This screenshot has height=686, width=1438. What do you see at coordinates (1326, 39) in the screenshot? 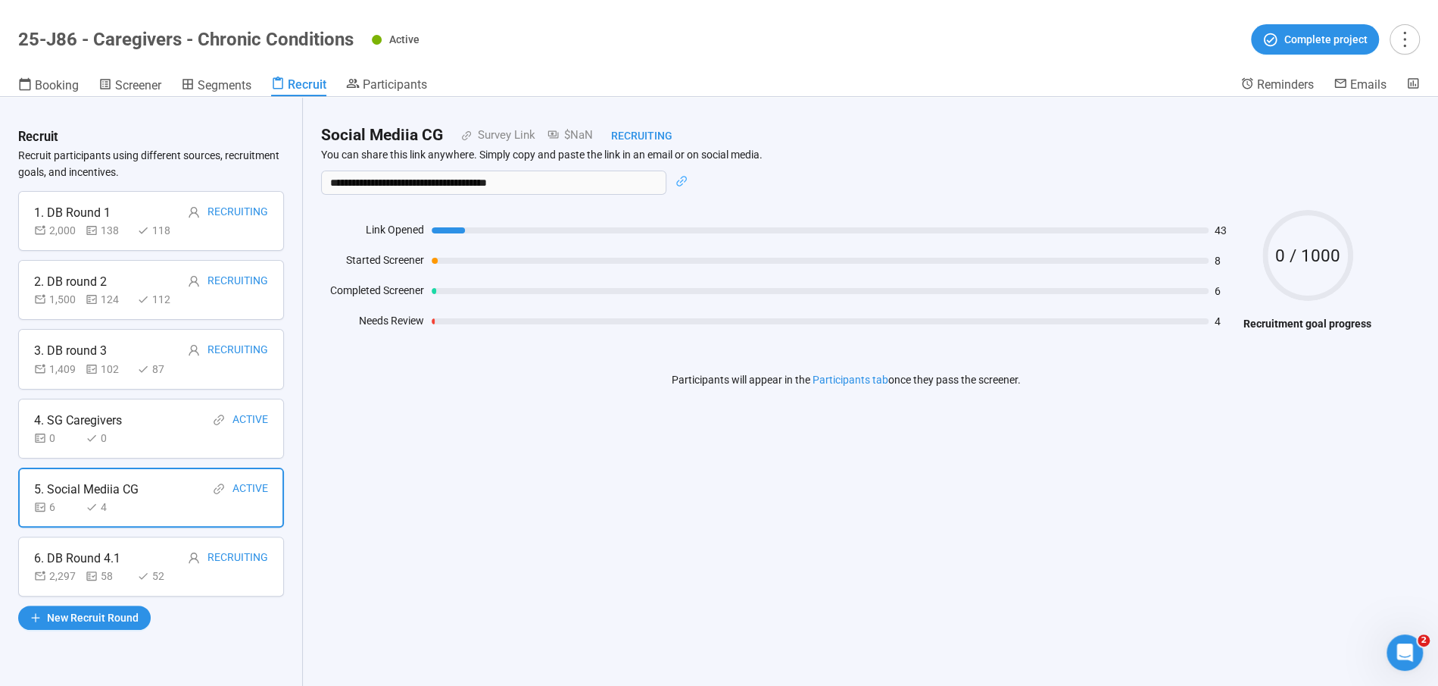
I see `span: Complete project` at bounding box center [1326, 39].